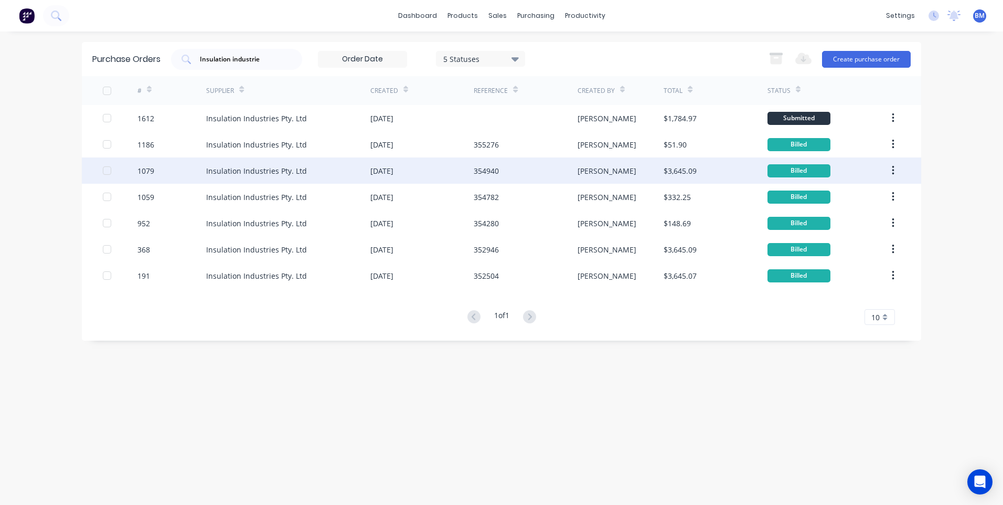 This screenshot has height=505, width=1003. What do you see at coordinates (486, 223) in the screenshot?
I see `div: 354280` at bounding box center [486, 223].